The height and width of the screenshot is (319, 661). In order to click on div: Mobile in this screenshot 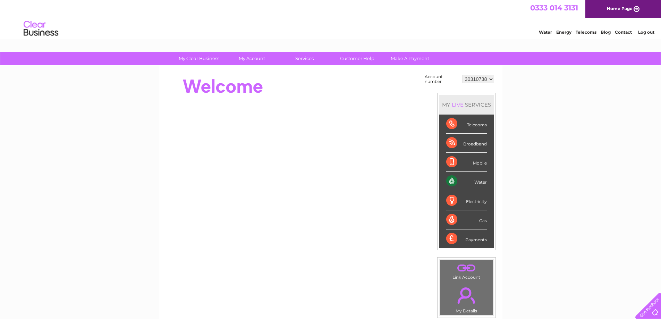, I will do `click(467, 162)`.